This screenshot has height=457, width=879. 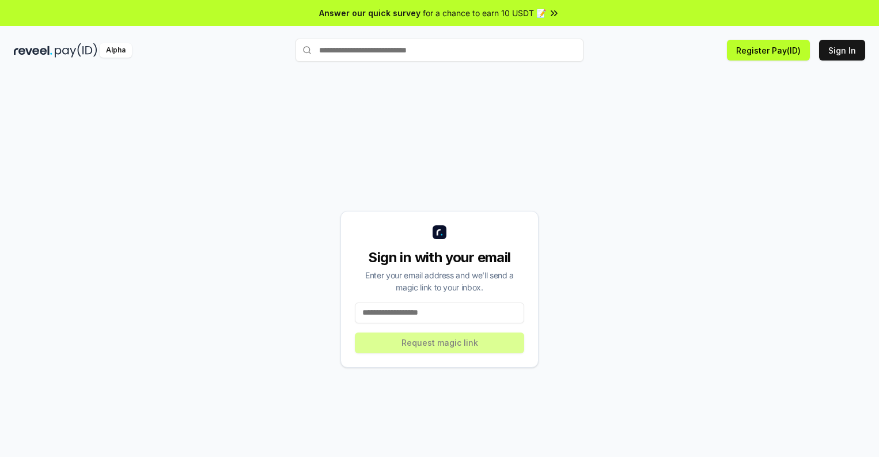 I want to click on img: pay_id, so click(x=76, y=50).